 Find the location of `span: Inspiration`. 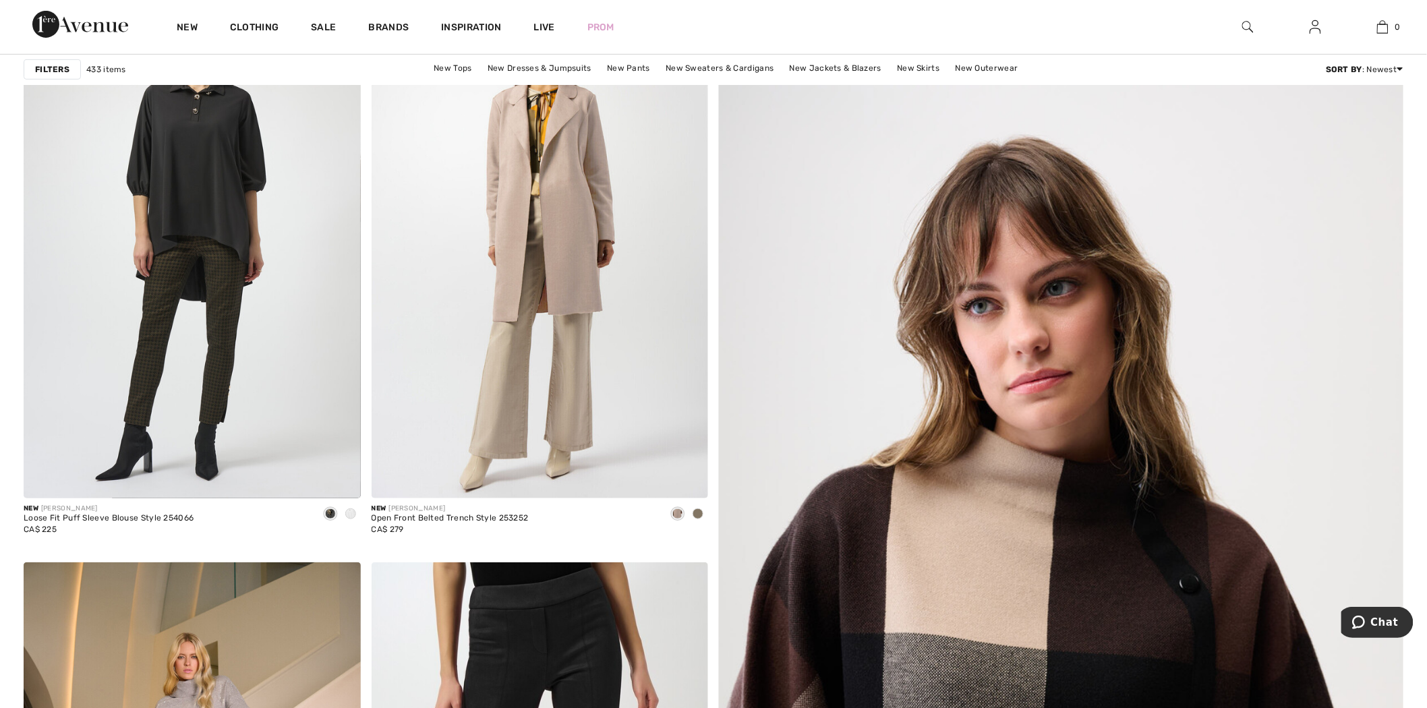

span: Inspiration is located at coordinates (471, 28).